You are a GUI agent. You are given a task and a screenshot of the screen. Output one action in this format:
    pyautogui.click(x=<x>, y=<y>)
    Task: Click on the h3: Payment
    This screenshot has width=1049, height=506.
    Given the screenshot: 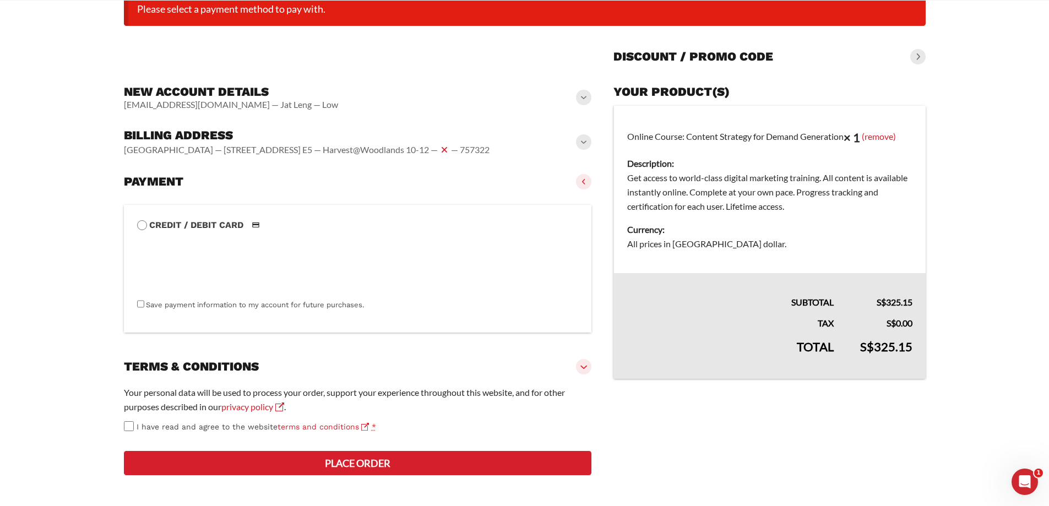 What is the action you would take?
    pyautogui.click(x=154, y=182)
    